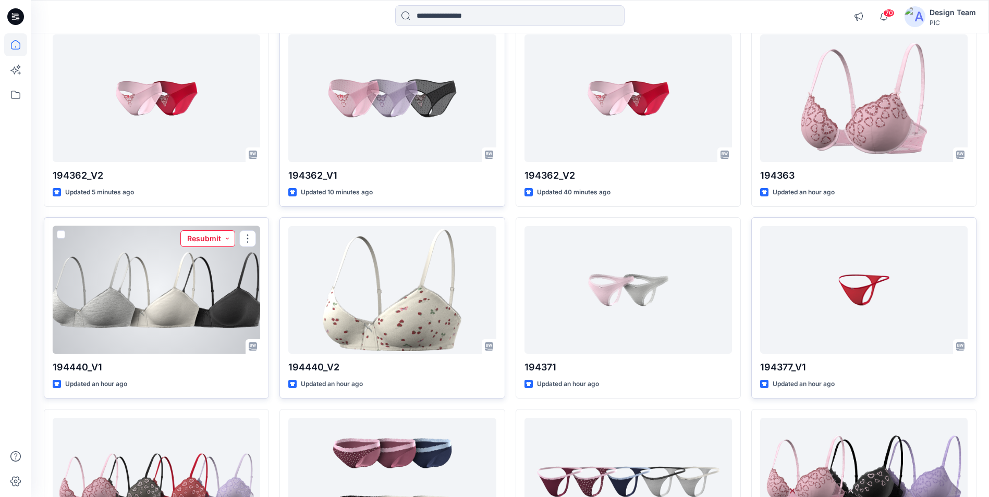  Describe the element at coordinates (100, 192) in the screenshot. I see `p: Updated 5 minutes ago` at that location.